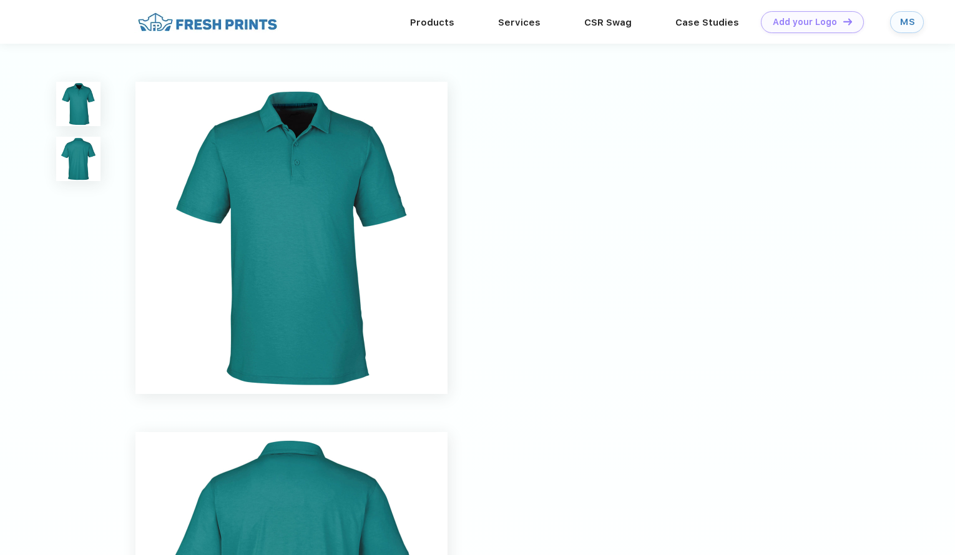  I want to click on a: Products, so click(432, 22).